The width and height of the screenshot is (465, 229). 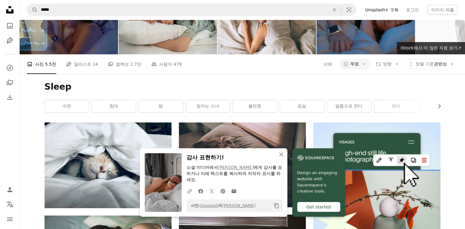 I want to click on span: iStock에서 더 많은 자료 보기 ↗, so click(x=431, y=48).